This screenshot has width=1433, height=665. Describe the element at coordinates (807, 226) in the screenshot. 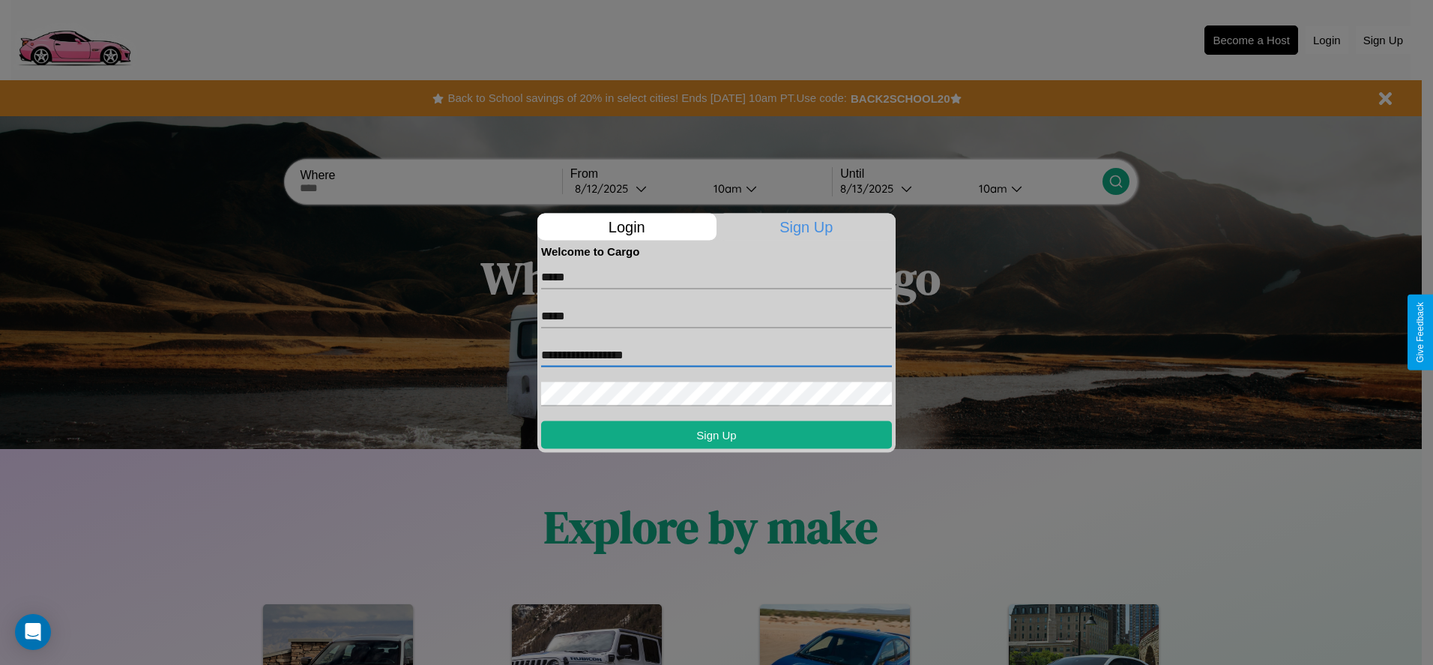

I see `p: Sign Up` at that location.